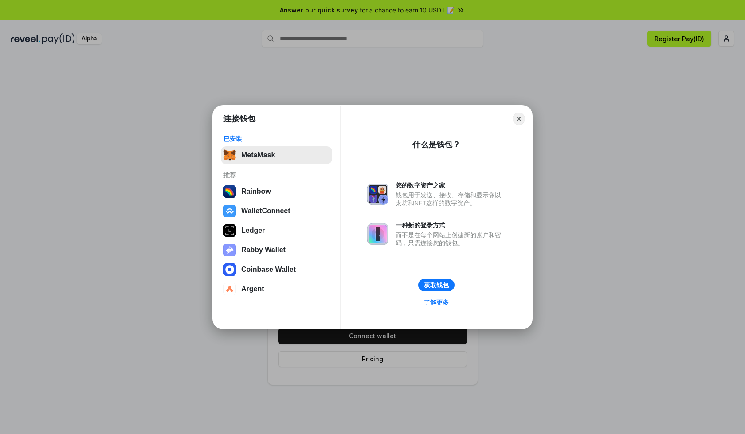 This screenshot has height=434, width=745. I want to click on button: 获取钱包, so click(436, 285).